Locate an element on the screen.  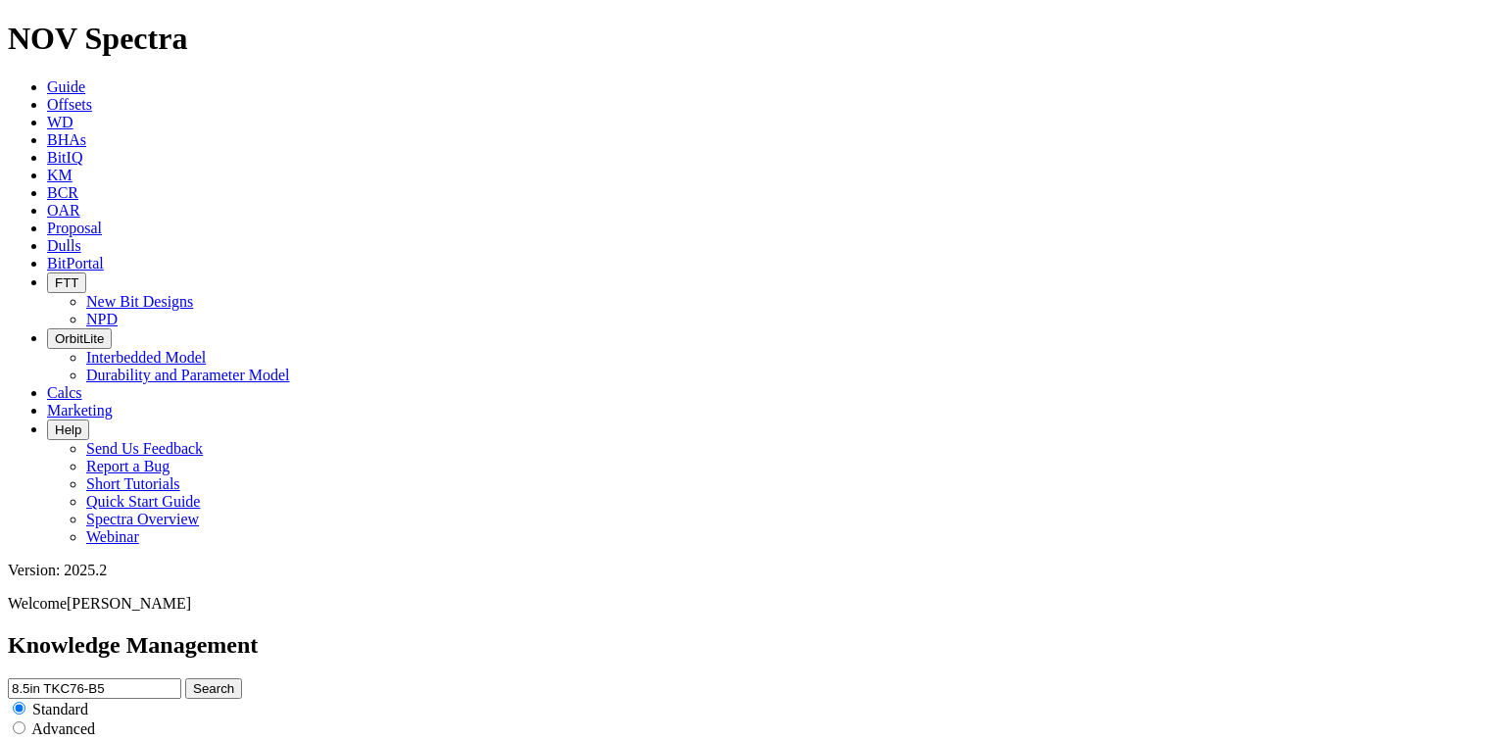
button: FTT is located at coordinates (67, 282).